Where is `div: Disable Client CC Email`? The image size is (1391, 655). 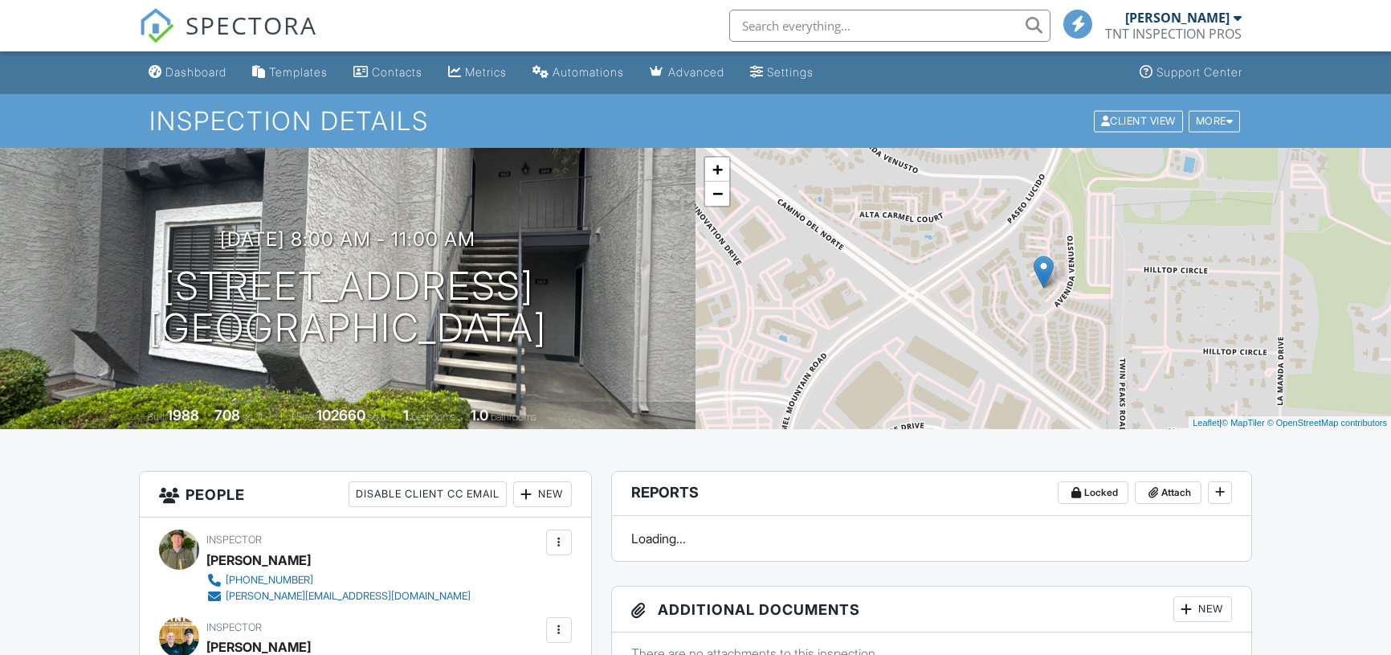
div: Disable Client CC Email is located at coordinates (427, 494).